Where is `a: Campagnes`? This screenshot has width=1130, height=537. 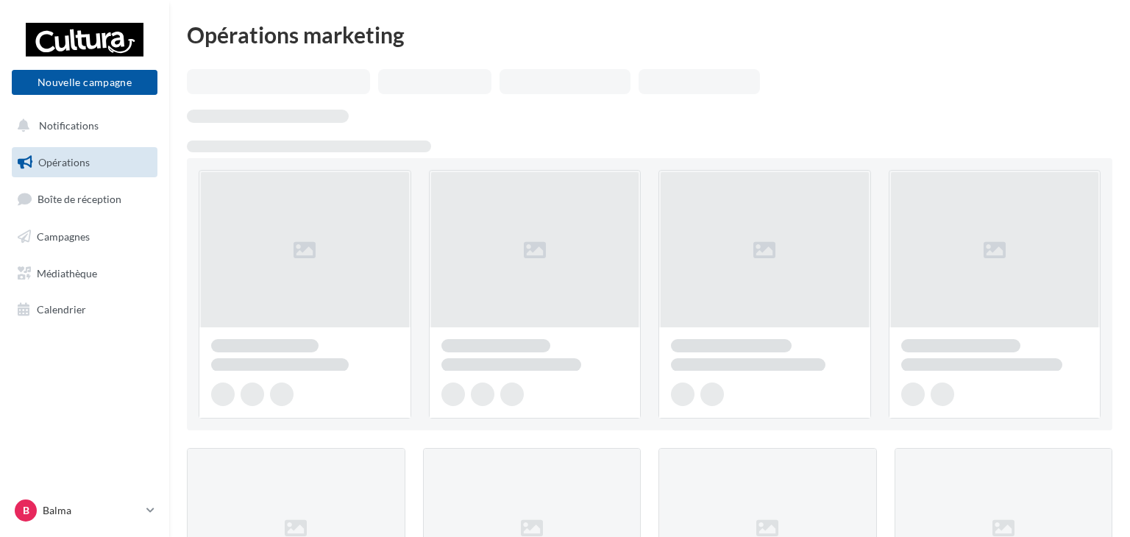
a: Campagnes is located at coordinates (85, 237).